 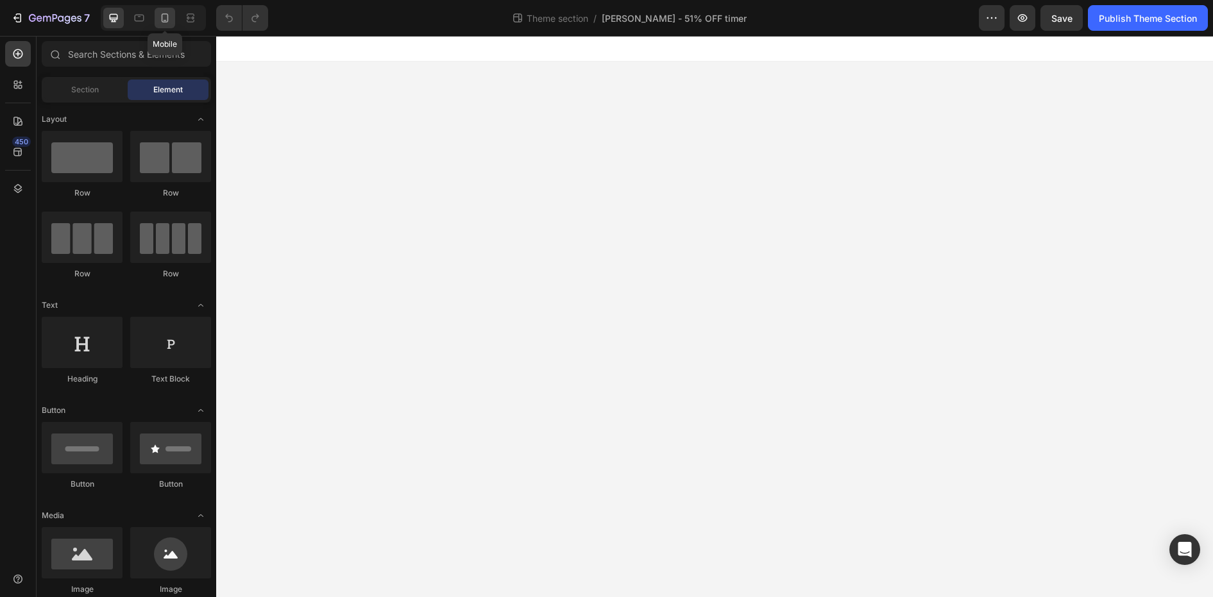 What do you see at coordinates (54, 119) in the screenshot?
I see `span: Layout` at bounding box center [54, 119].